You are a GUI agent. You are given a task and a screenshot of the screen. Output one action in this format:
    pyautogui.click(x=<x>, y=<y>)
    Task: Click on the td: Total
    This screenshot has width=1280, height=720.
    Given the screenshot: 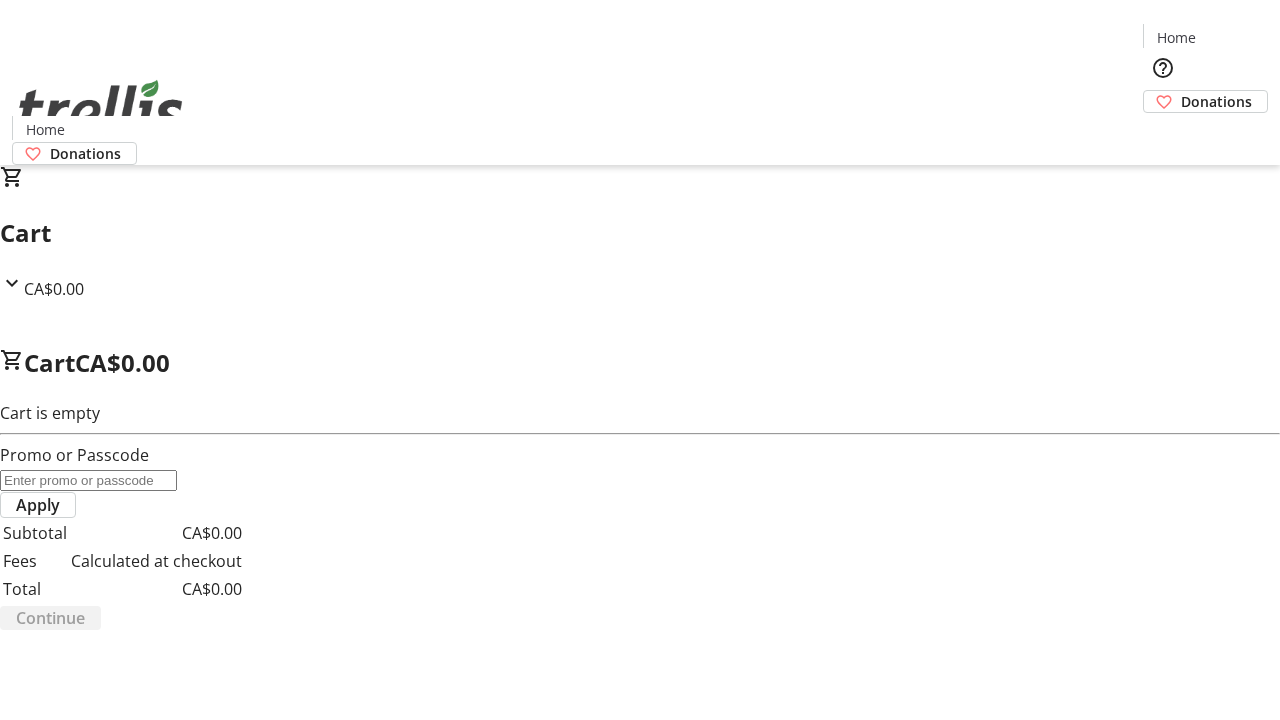 What is the action you would take?
    pyautogui.click(x=35, y=589)
    